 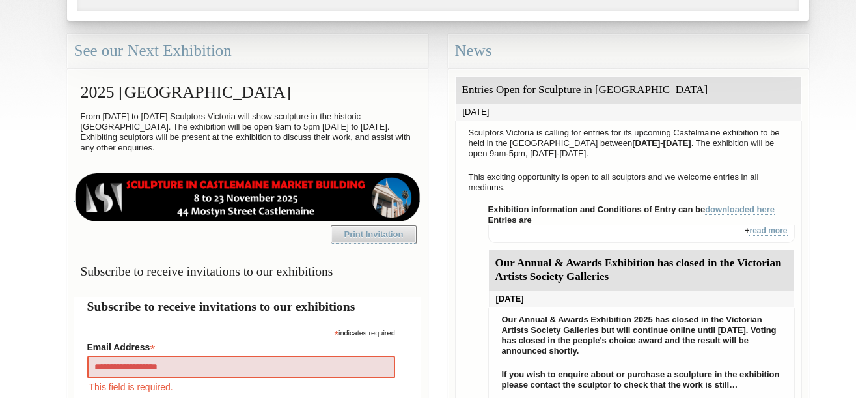 I want to click on div: See our Next Exhibition, so click(x=247, y=51).